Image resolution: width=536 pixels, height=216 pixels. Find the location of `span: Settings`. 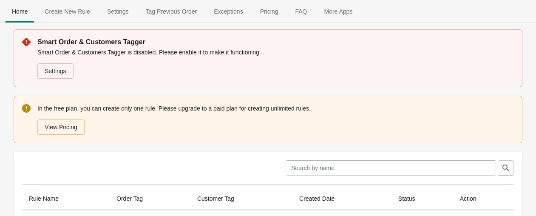

span: Settings is located at coordinates (118, 11).